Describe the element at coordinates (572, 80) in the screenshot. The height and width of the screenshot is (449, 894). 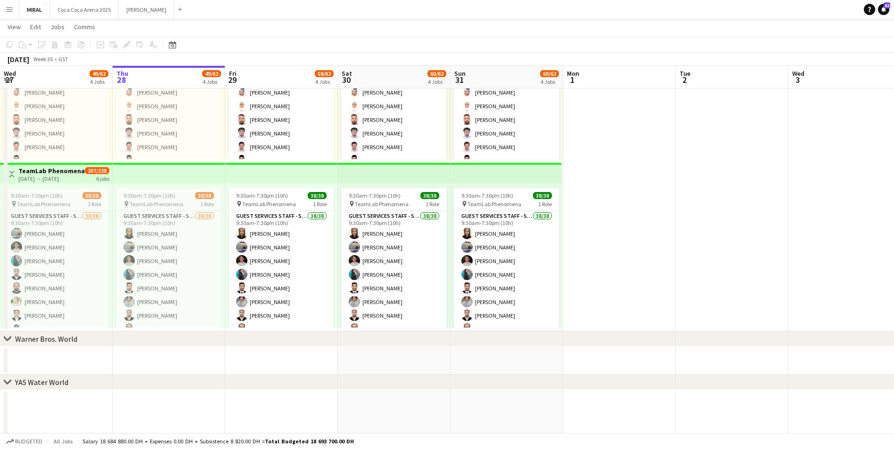
I see `span: 1` at that location.